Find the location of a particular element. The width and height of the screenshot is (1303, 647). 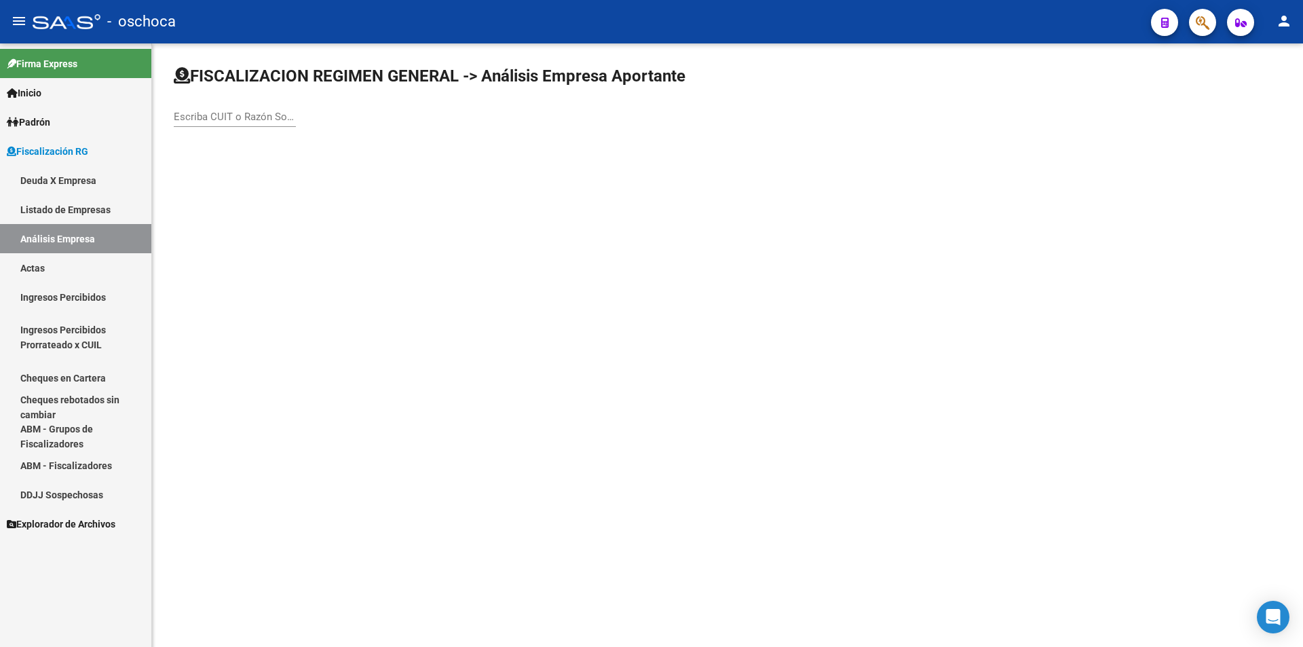

div: Open Intercom Messenger is located at coordinates (1273, 617).